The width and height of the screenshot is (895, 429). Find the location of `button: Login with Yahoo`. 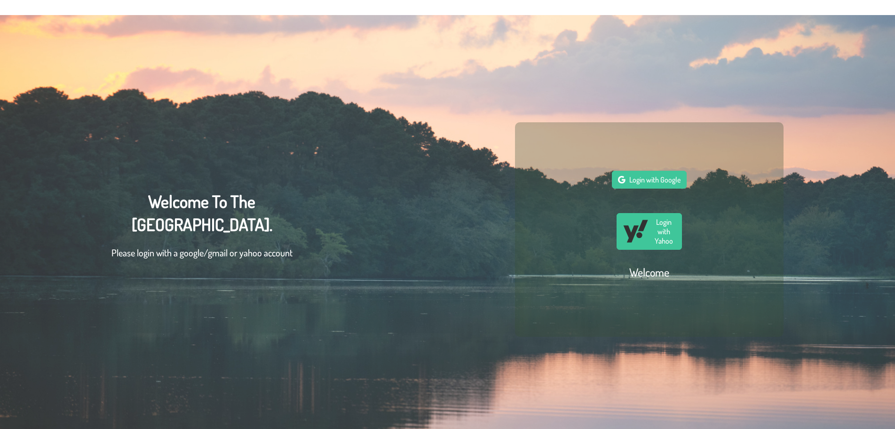

button: Login with Yahoo is located at coordinates (649, 231).